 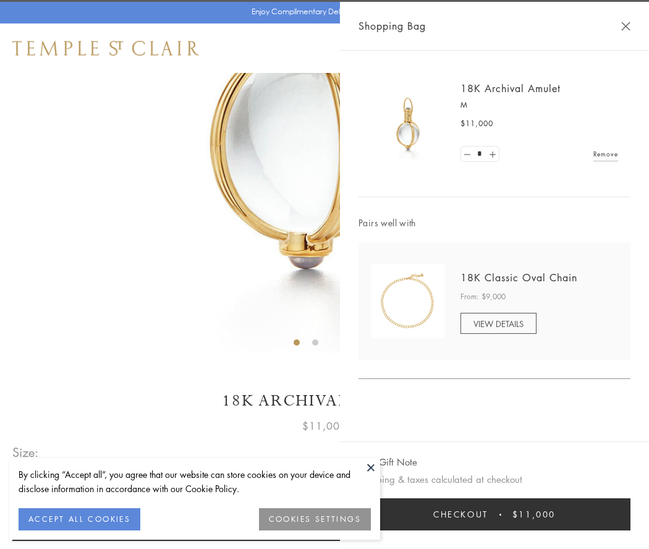 I want to click on button: COOKIES SETTINGS, so click(x=314, y=519).